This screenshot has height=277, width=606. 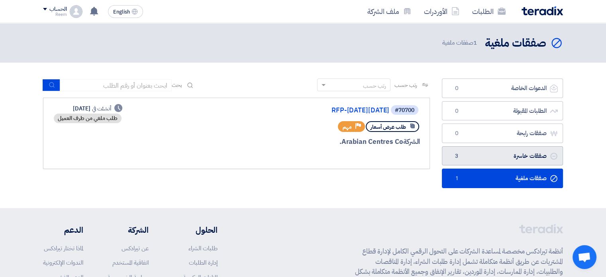 I want to click on a: طلبات الشراء, so click(x=203, y=248).